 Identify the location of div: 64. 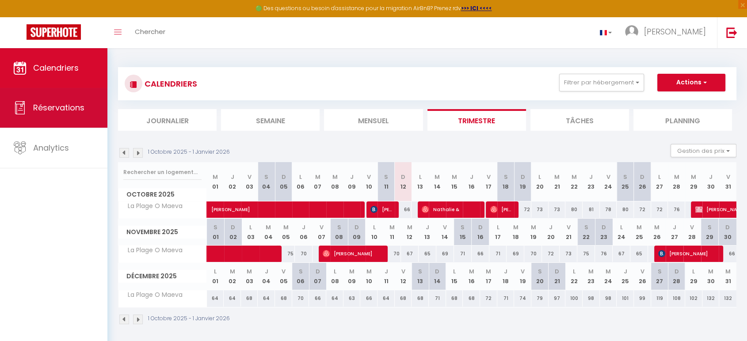
(215, 298).